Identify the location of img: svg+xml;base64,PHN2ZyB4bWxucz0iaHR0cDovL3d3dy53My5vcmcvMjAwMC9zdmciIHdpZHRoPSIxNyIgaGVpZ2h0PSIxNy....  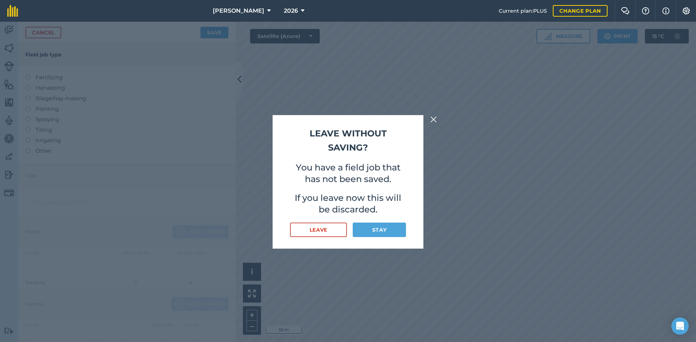
(666, 11).